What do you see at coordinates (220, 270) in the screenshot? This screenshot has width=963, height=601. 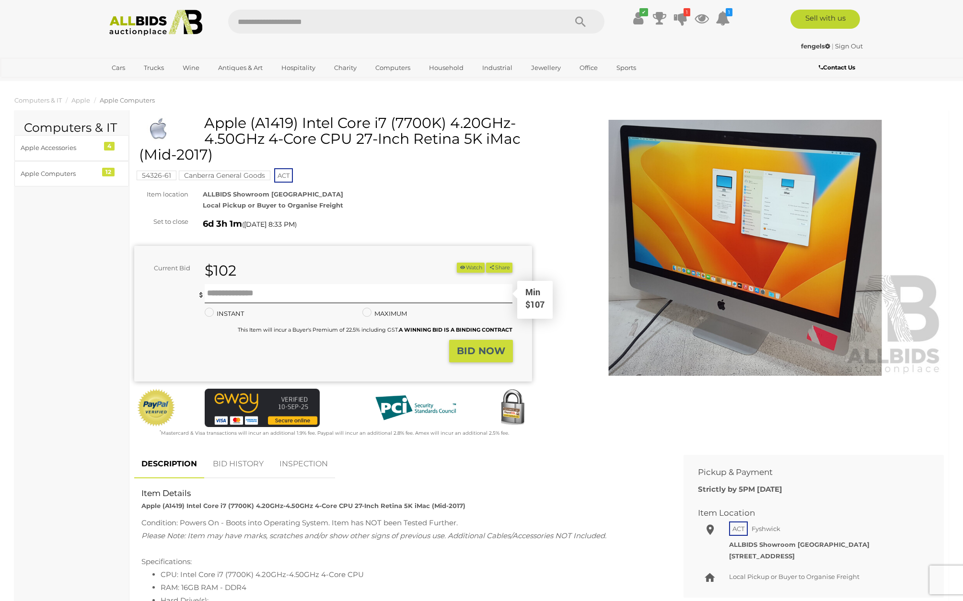 I see `strong: $102` at bounding box center [220, 270].